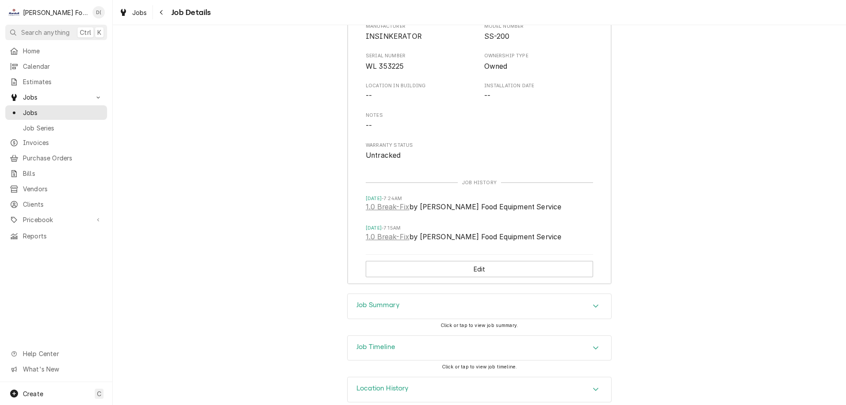  Describe the element at coordinates (480, 220) in the screenshot. I see `ul: Job History List` at that location.